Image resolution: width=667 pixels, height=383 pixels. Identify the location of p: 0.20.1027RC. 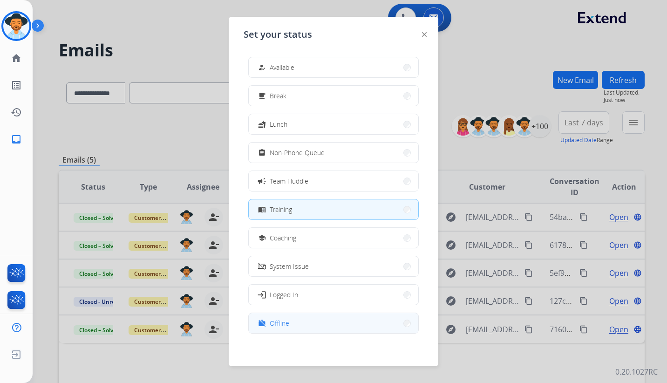
(636, 372).